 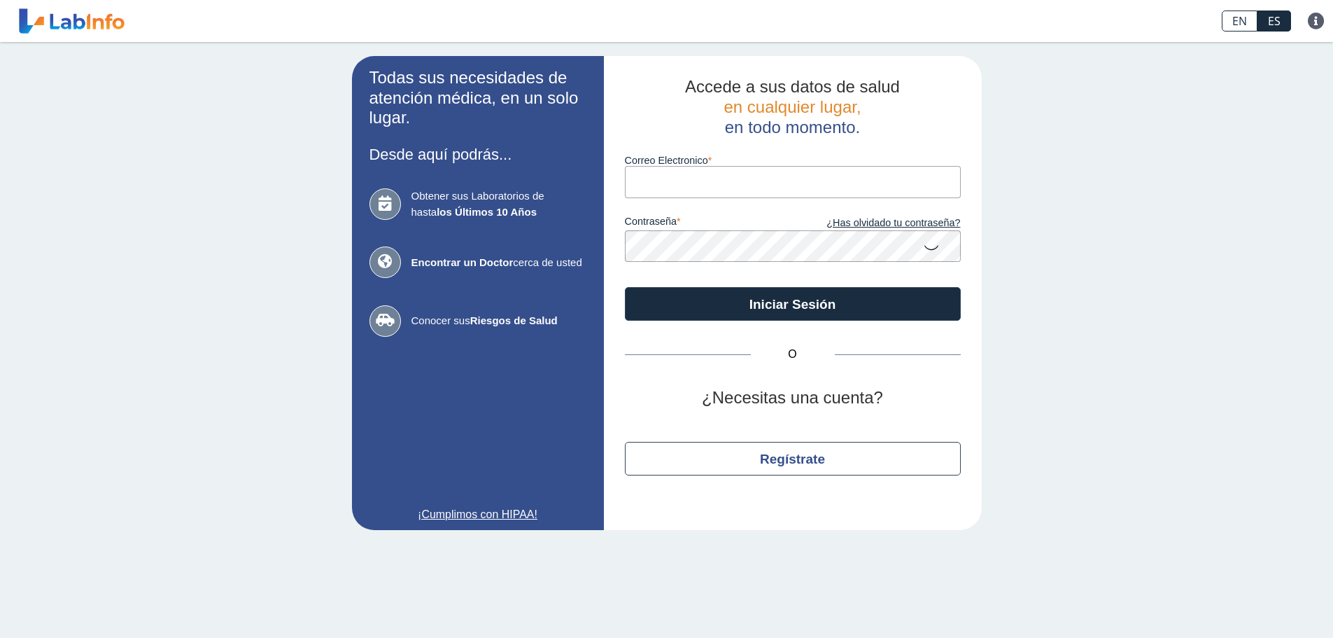 What do you see at coordinates (792, 86) in the screenshot?
I see `span: Accede a sus datos de salud` at bounding box center [792, 86].